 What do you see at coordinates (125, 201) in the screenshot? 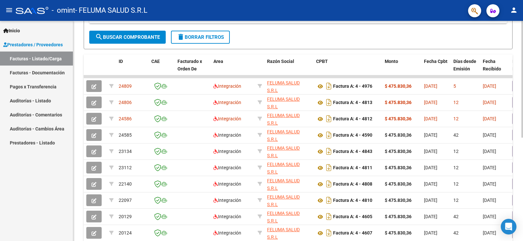
I see `span: 22097` at bounding box center [125, 201].